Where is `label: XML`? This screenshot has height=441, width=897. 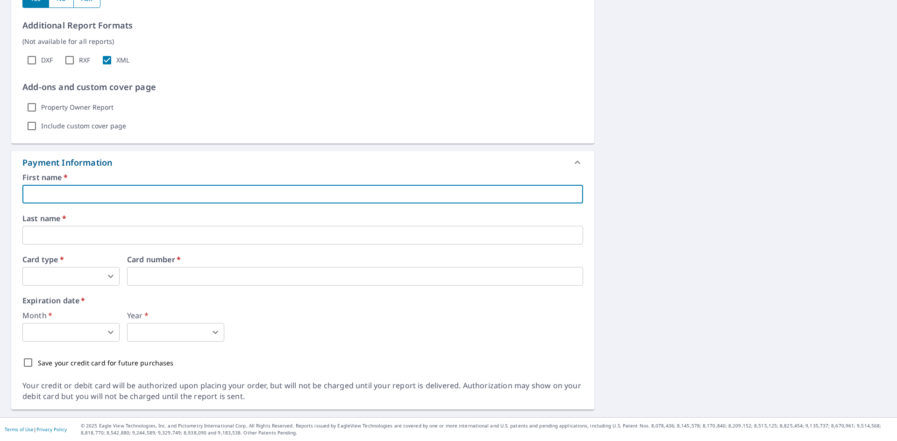 label: XML is located at coordinates (123, 60).